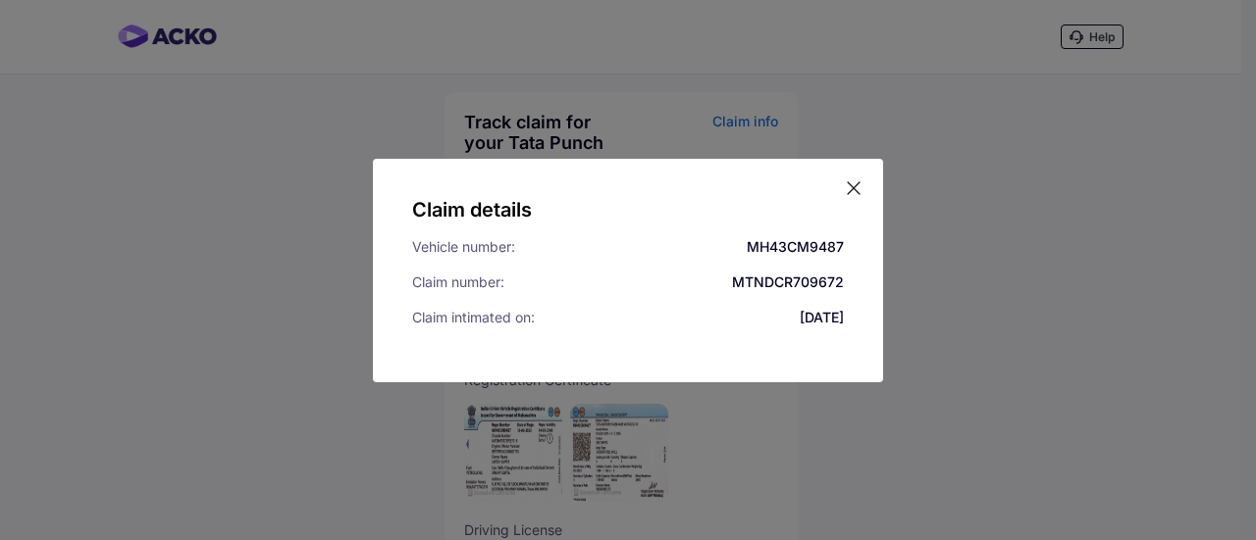  Describe the element at coordinates (628, 210) in the screenshot. I see `h5: Claim details` at that location.